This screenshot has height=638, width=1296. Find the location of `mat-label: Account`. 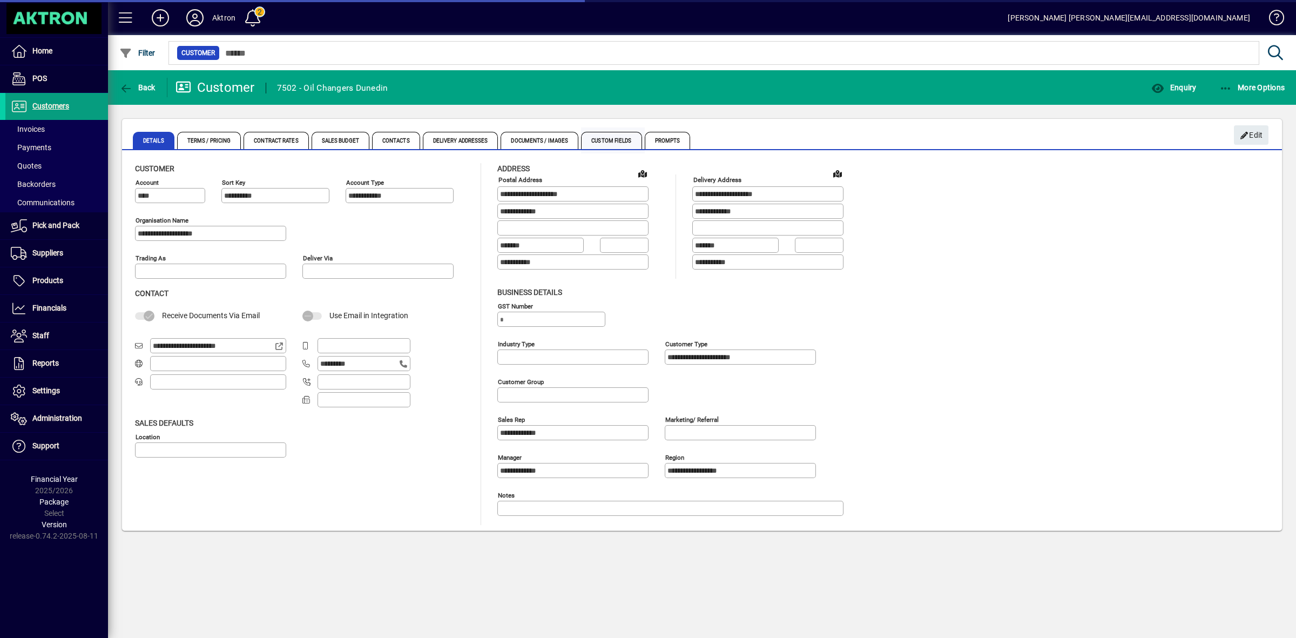

mat-label: Account is located at coordinates (147, 183).